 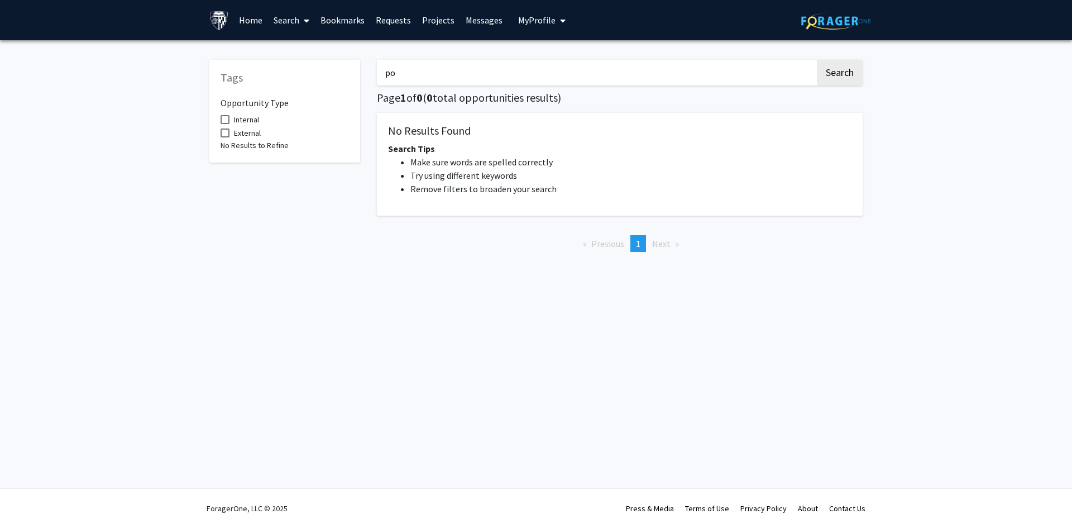 What do you see at coordinates (631, 162) in the screenshot?
I see `li: Make sure words are spelled correctly` at bounding box center [631, 162].